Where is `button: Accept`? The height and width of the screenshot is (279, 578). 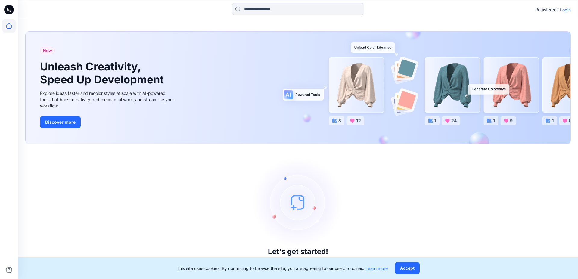 button: Accept is located at coordinates (407, 268).